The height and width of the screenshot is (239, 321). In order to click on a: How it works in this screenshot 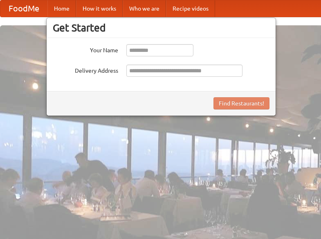, I will do `click(99, 9)`.